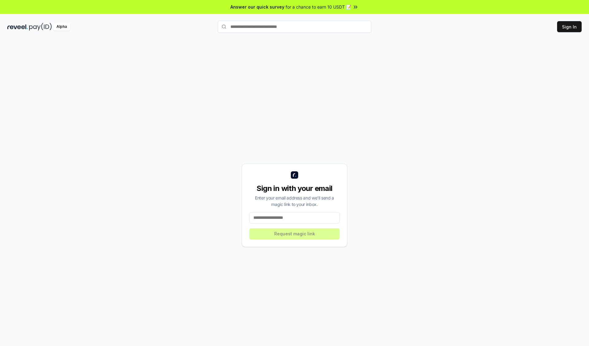 The width and height of the screenshot is (589, 346). I want to click on div: Sign in with your email, so click(295, 189).